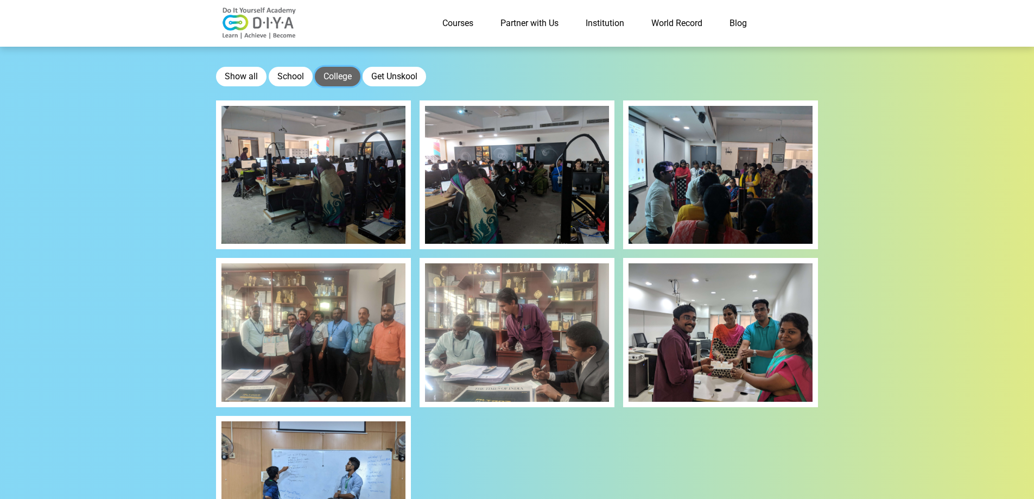 This screenshot has height=499, width=1034. I want to click on a: Partner with Us, so click(529, 23).